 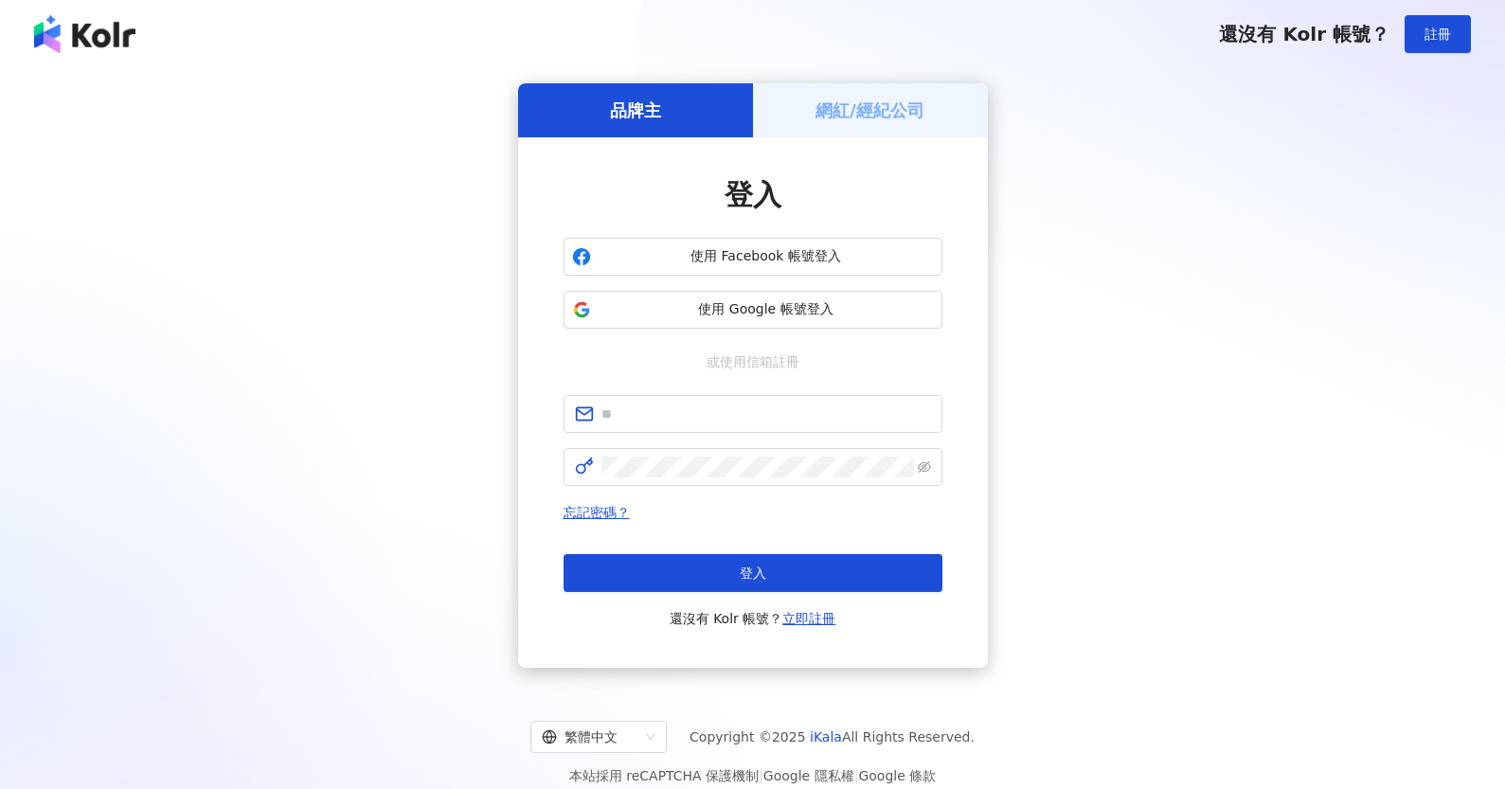 What do you see at coordinates (826, 737) in the screenshot?
I see `a: iKala` at bounding box center [826, 737].